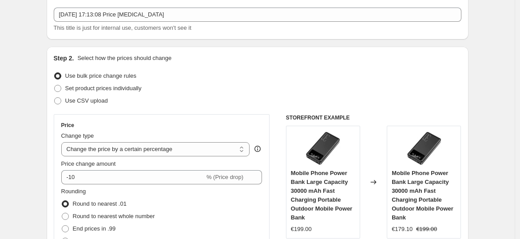  What do you see at coordinates (224, 177) in the screenshot?
I see `span: % (Price drop)` at bounding box center [224, 177].